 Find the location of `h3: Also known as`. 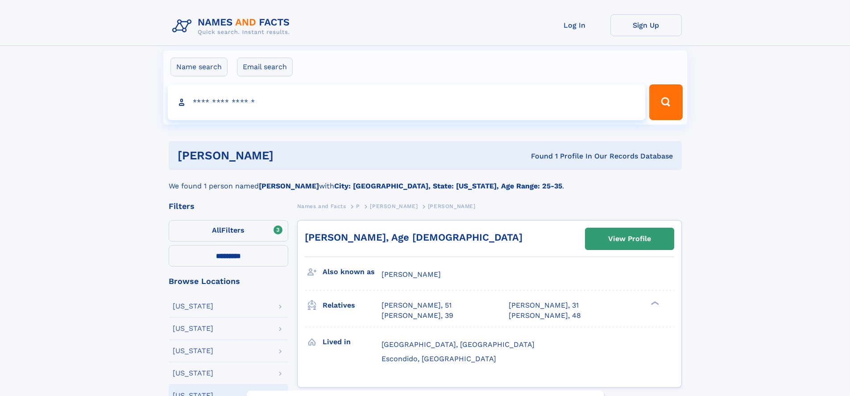

h3: Also known as is located at coordinates (352, 272).